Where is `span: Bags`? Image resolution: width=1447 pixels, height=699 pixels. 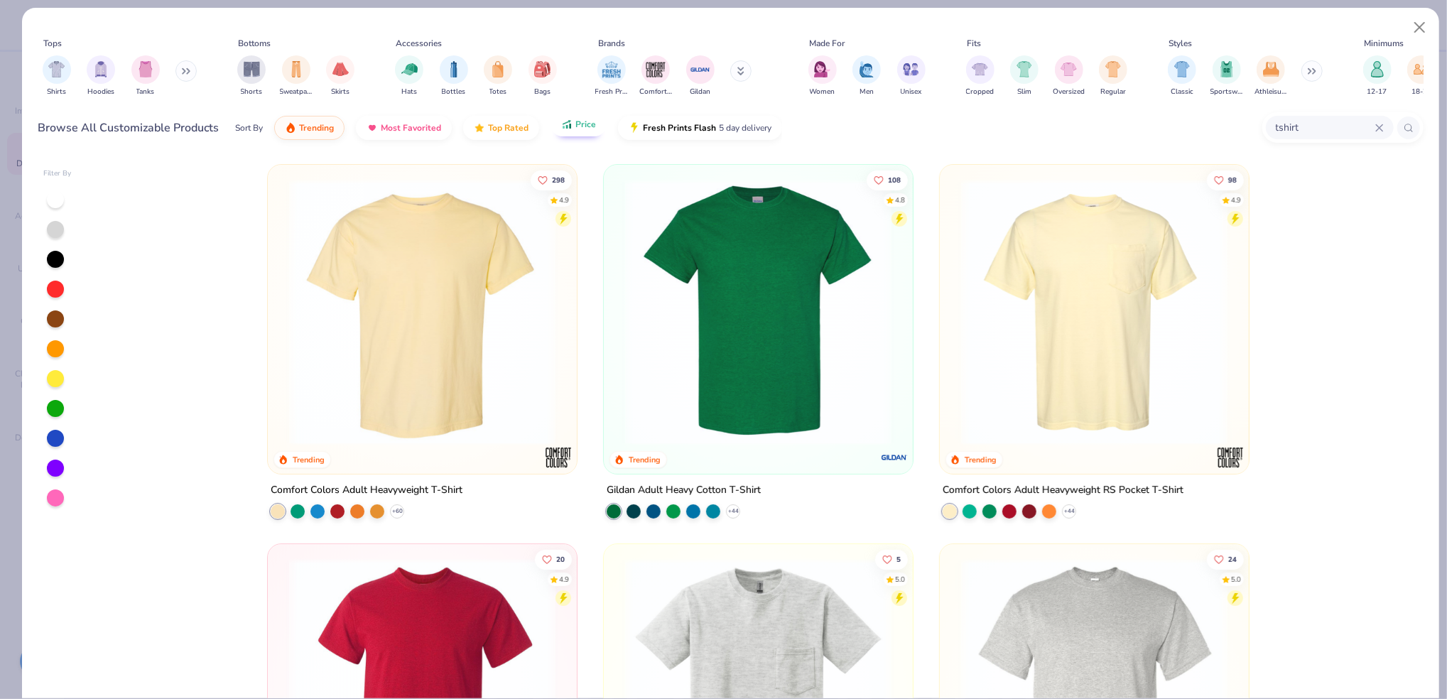 span: Bags is located at coordinates (542, 92).